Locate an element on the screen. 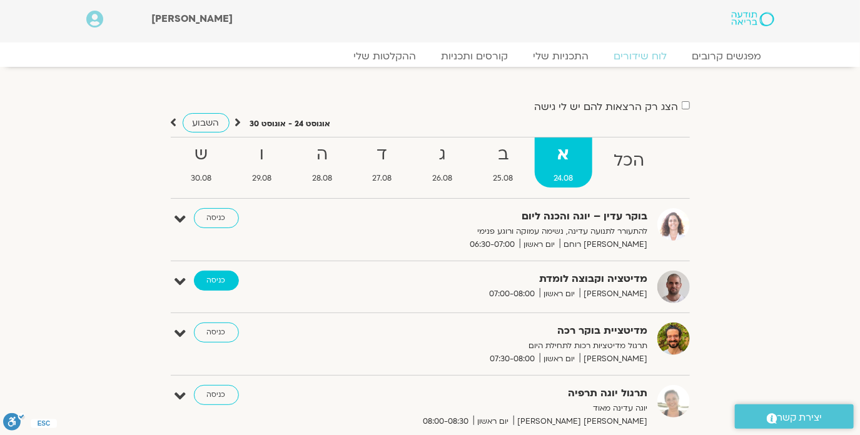  span: 27.08 is located at coordinates (382, 178).